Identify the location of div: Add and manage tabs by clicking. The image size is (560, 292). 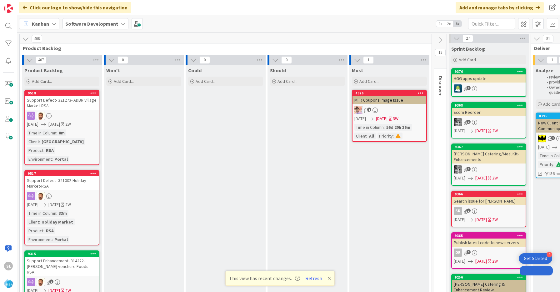
(500, 7).